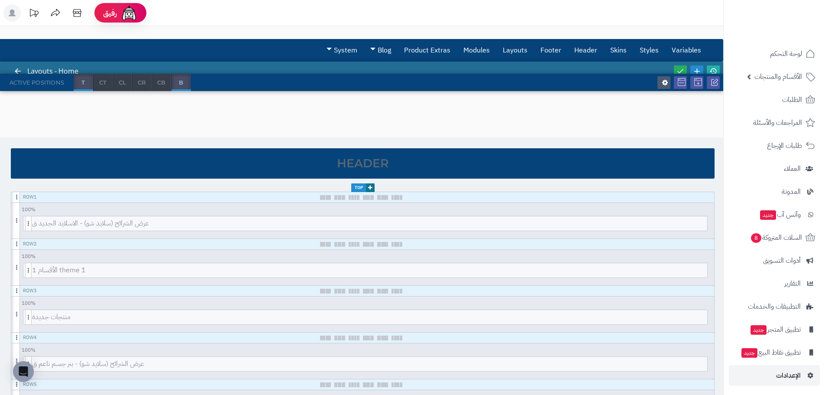 The width and height of the screenshot is (825, 395). I want to click on span: تطبيق نقاط البيع, so click(771, 352).